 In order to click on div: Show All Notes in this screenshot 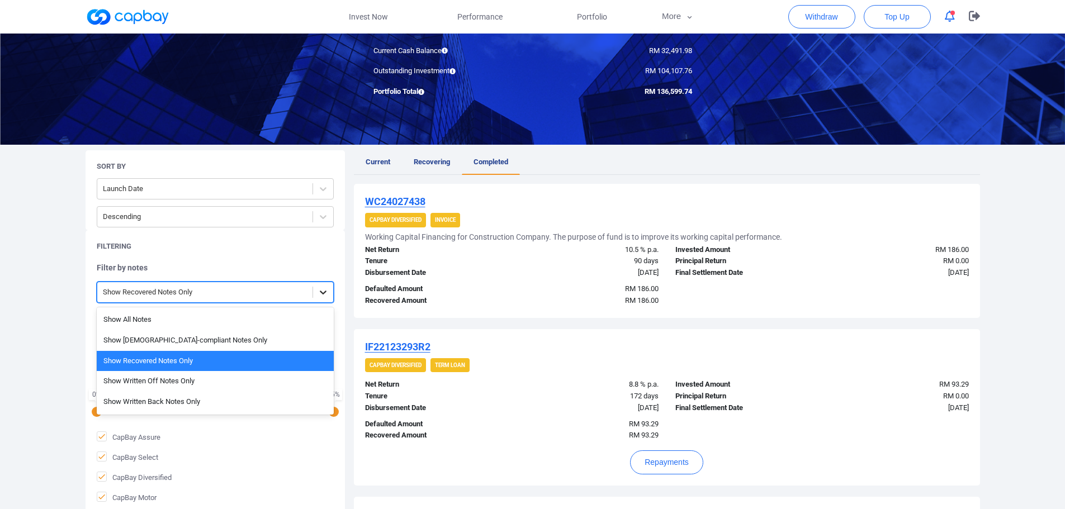, I will do `click(215, 320)`.